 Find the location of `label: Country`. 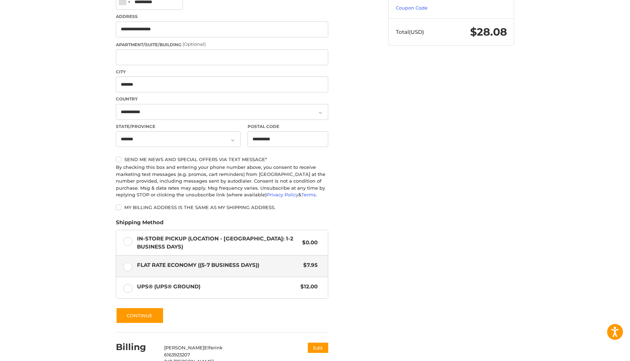

label: Country is located at coordinates (222, 99).